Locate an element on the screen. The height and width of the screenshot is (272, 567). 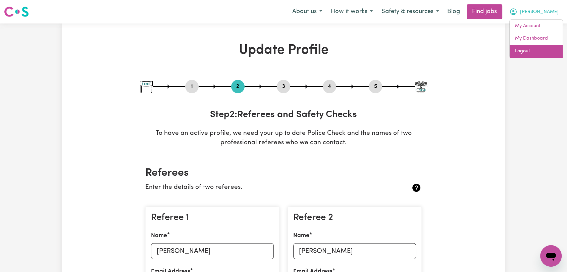
h3: Step 2 : Referees and Safety Checks is located at coordinates (284, 115).